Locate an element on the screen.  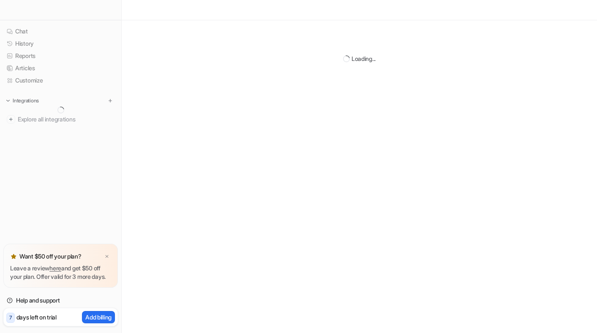
p: Leave a review and get $50 off your plan. Offer valid for 3 more days. is located at coordinates (60, 272).